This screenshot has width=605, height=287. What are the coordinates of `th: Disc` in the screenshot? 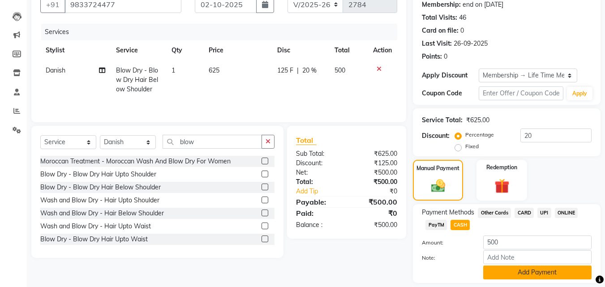 It's located at (301, 50).